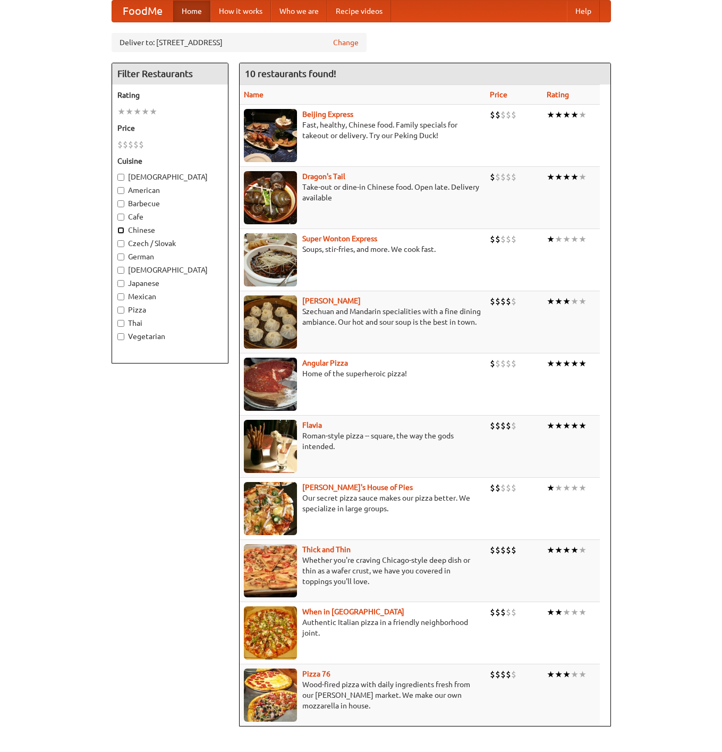 The height and width of the screenshot is (752, 722). What do you see at coordinates (121, 296) in the screenshot?
I see `input: Mexican` at bounding box center [121, 296].